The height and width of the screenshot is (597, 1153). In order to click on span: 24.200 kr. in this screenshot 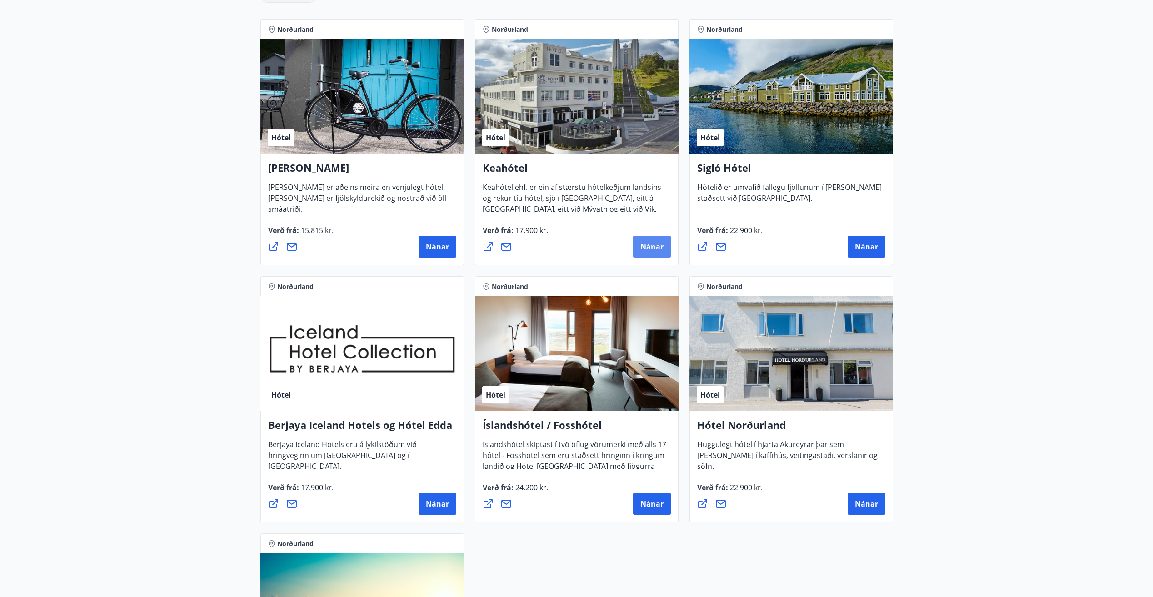, I will do `click(531, 488)`.